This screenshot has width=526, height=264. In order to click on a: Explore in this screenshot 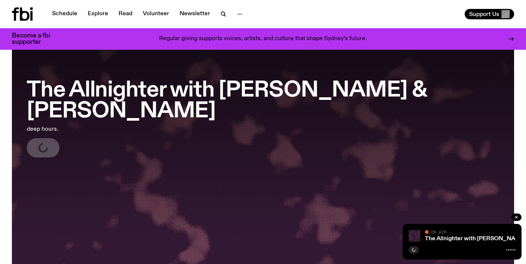, I will do `click(98, 14)`.